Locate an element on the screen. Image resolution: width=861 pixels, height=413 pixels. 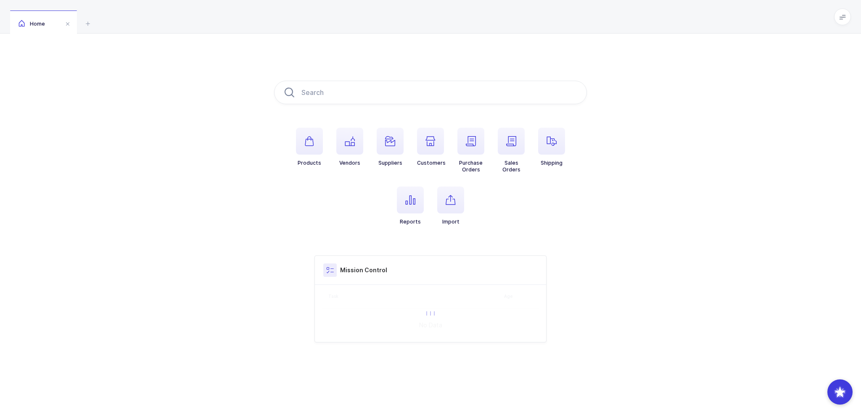
button: SalesOrders is located at coordinates (511, 150).